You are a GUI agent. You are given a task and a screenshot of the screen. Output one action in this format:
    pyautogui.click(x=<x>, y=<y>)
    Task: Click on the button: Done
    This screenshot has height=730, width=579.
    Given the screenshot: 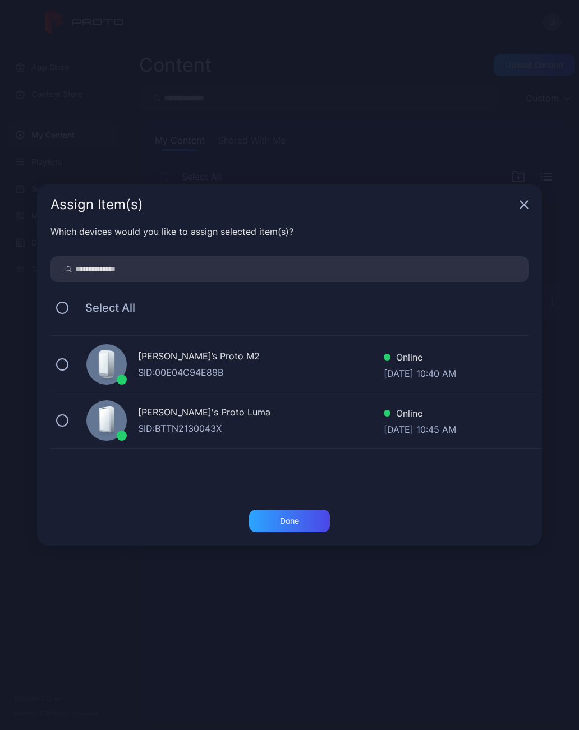 What is the action you would take?
    pyautogui.click(x=289, y=521)
    